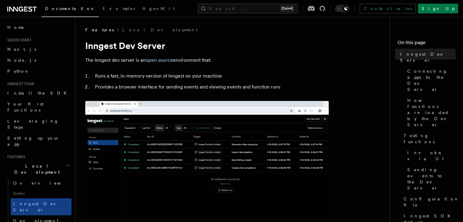  Describe the element at coordinates (207, 46) in the screenshot. I see `h1: Inngest Dev Server` at that location.